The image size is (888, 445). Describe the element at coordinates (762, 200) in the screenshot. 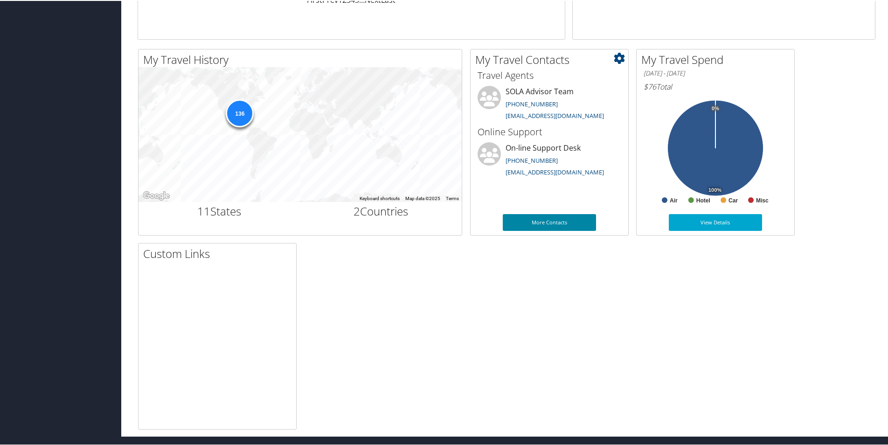

I see `text: Misc` at that location.